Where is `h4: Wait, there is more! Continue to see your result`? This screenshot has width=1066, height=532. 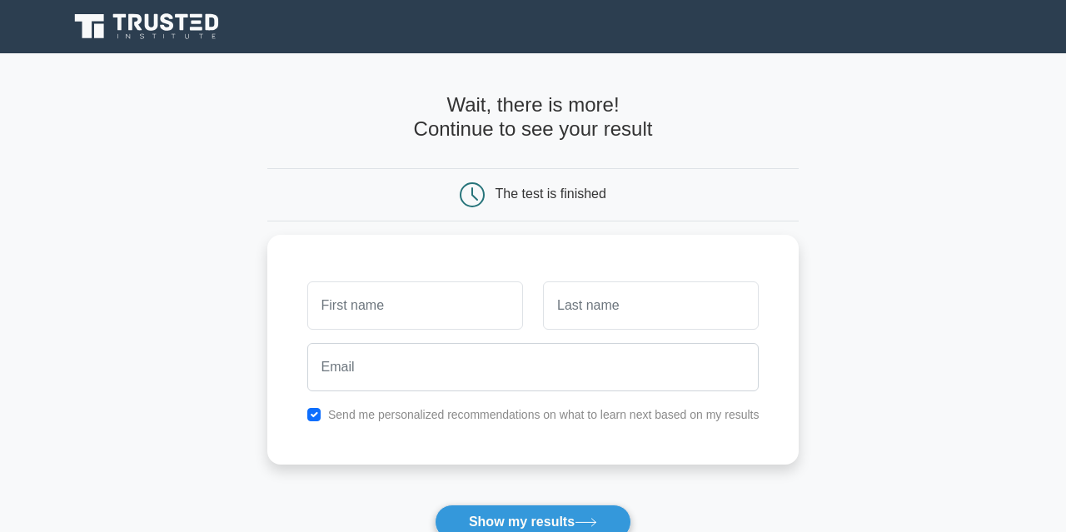 h4: Wait, there is more! Continue to see your result is located at coordinates (533, 117).